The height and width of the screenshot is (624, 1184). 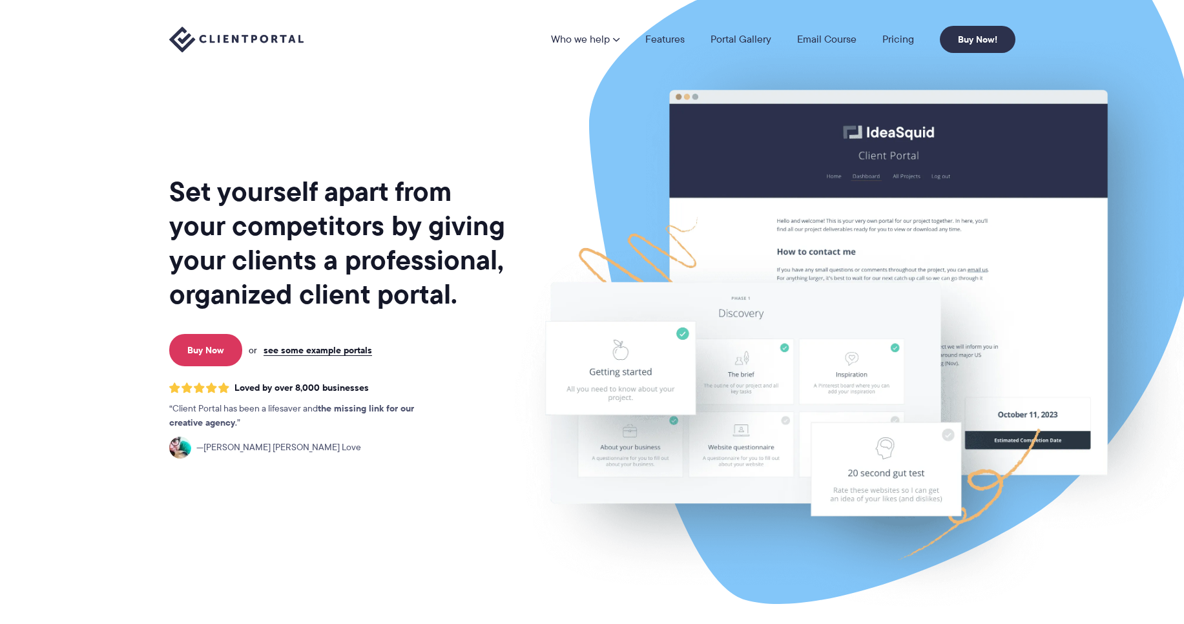 What do you see at coordinates (665, 39) in the screenshot?
I see `a: Features` at bounding box center [665, 39].